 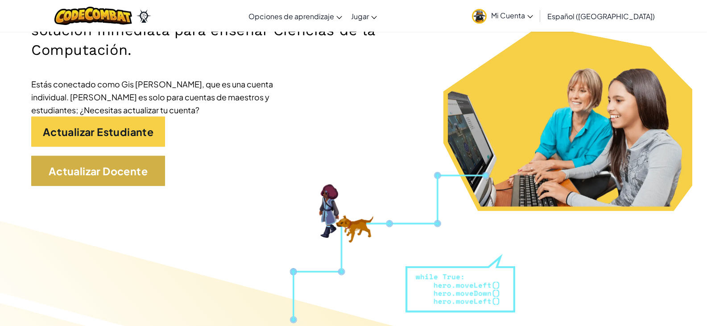 I want to click on font: Mi Cuenta, so click(x=508, y=15).